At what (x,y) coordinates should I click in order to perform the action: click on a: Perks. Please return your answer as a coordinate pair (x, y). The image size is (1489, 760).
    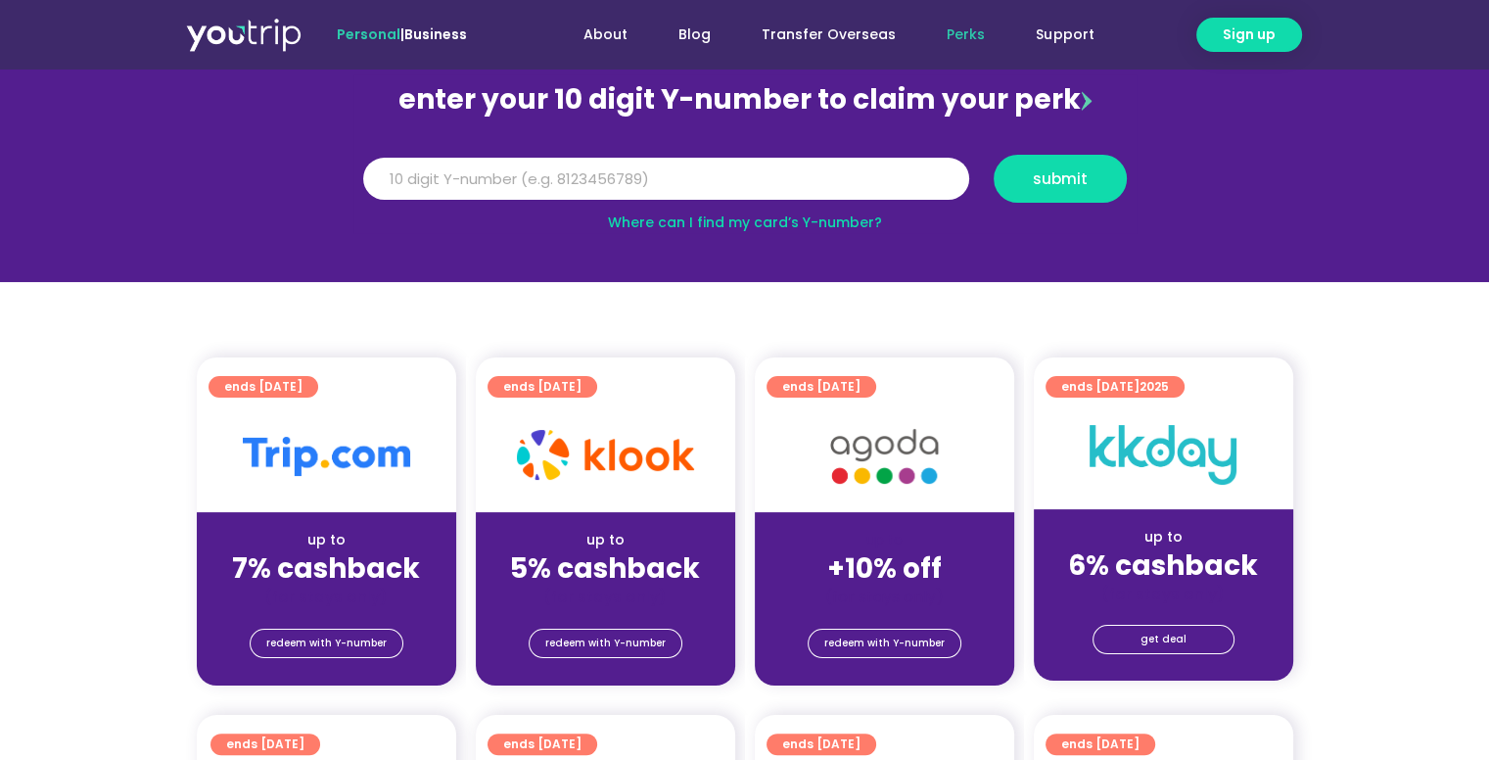
    Looking at the image, I should click on (965, 34).